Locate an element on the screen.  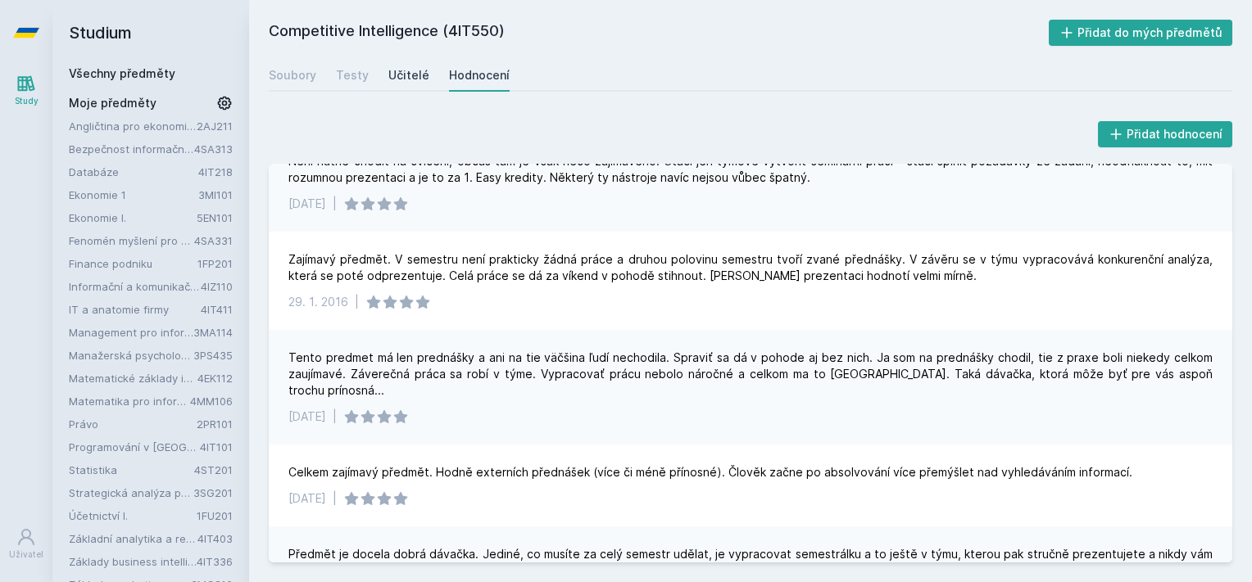
a: 4MM106 is located at coordinates (211, 401).